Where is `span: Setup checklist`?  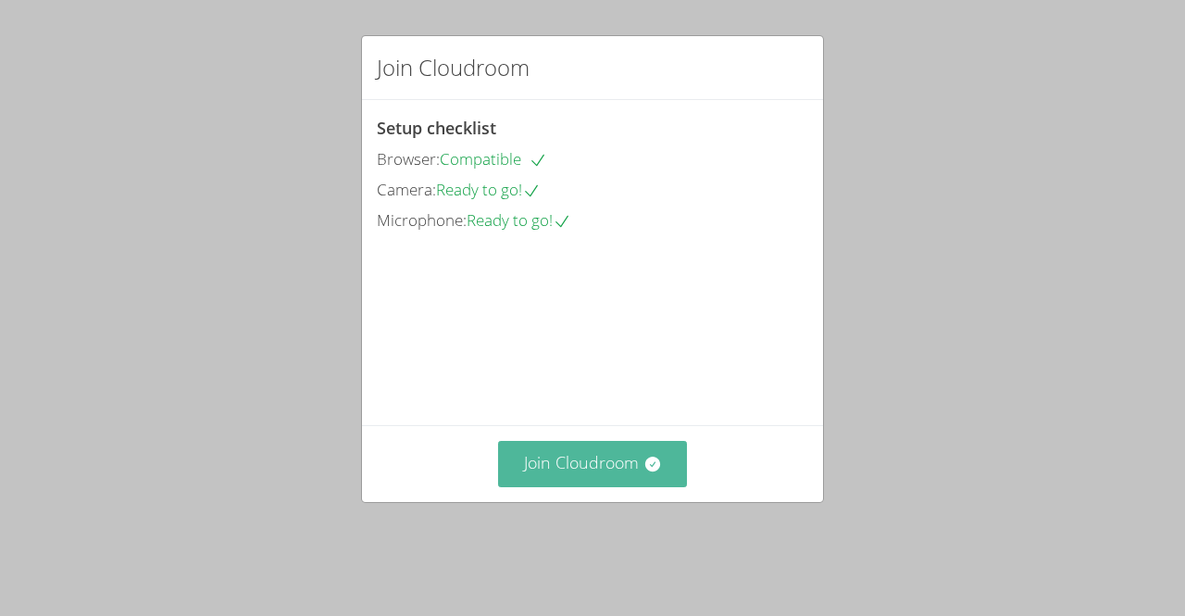 span: Setup checklist is located at coordinates (436, 128).